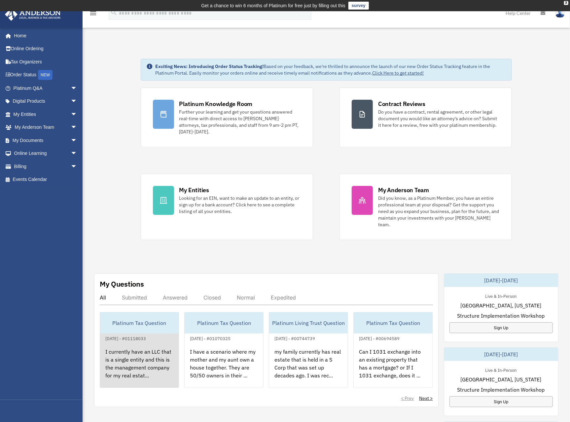  What do you see at coordinates (439, 119) in the screenshot?
I see `div: Do you have a contract, rental agreement, or other legal document you would like an attorney's ad...` at bounding box center [439, 119].